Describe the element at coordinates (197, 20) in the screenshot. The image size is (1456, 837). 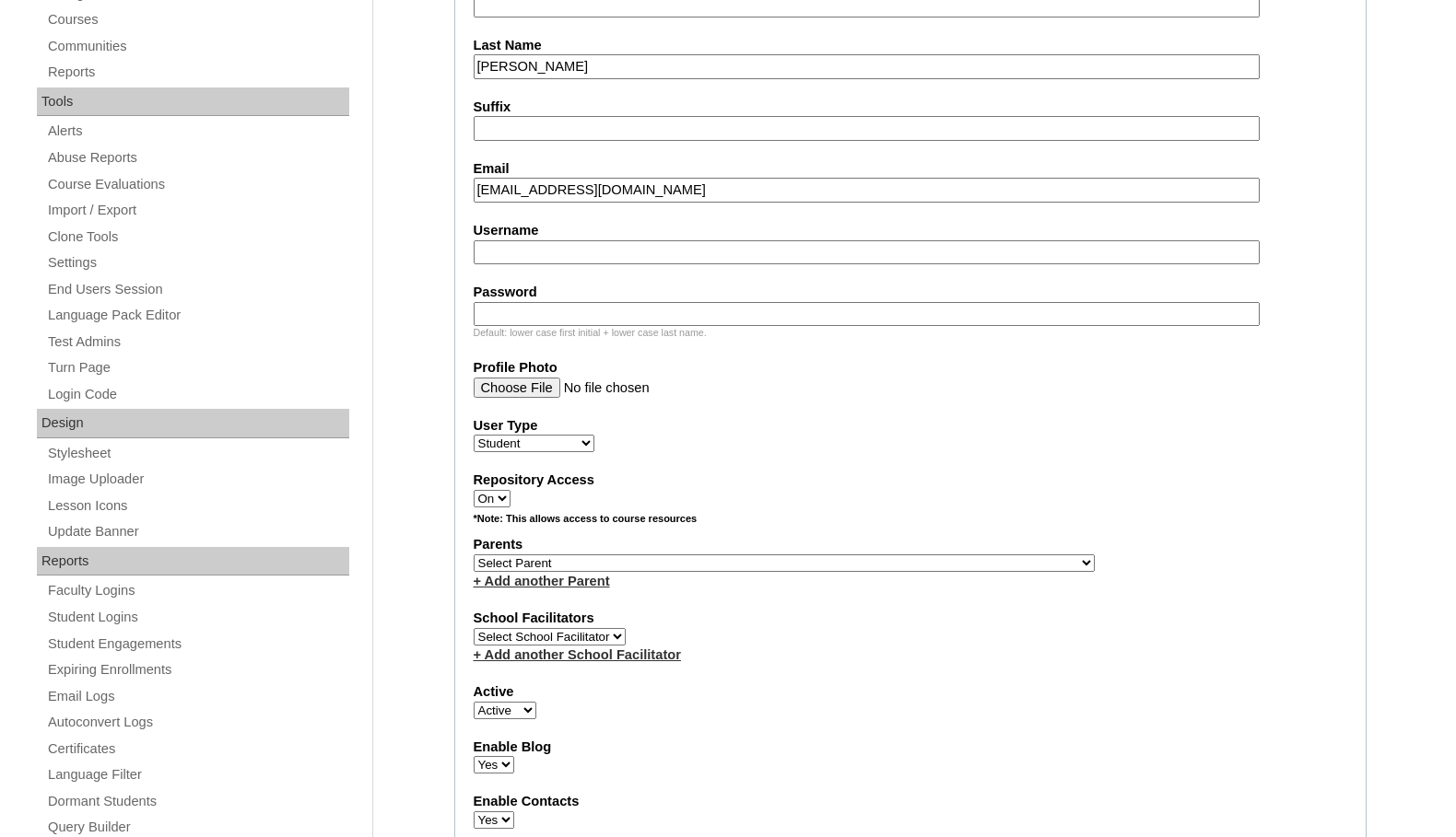
I see `a: Courses` at that location.